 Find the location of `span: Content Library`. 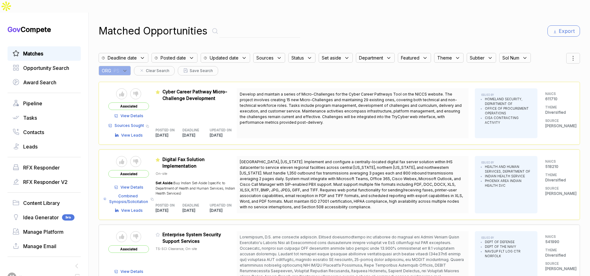

span: Content Library is located at coordinates (41, 203).